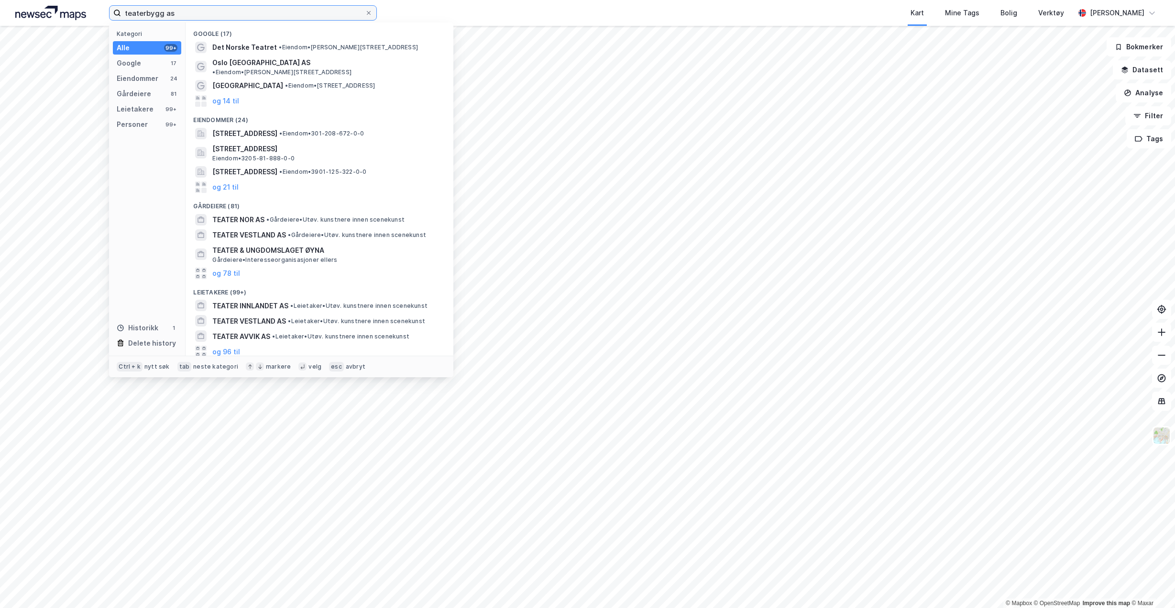  Describe the element at coordinates (174, 78) in the screenshot. I see `div: 24` at that location.